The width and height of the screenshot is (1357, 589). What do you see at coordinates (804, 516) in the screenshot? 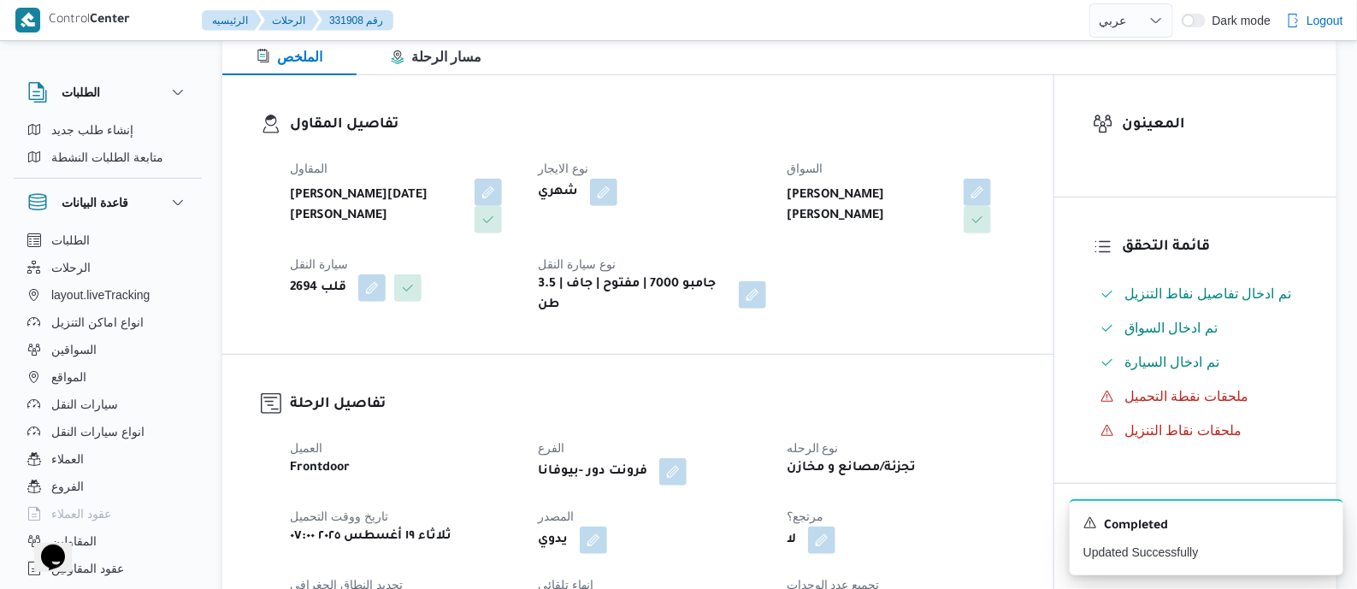
I see `span: مرتجع؟` at bounding box center [804, 516].